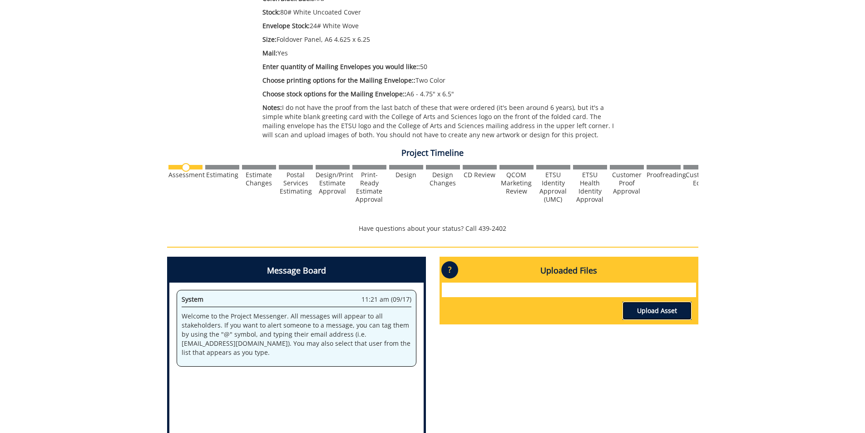 This screenshot has width=865, height=433. What do you see at coordinates (440, 53) in the screenshot?
I see `p: Yes` at bounding box center [440, 53].